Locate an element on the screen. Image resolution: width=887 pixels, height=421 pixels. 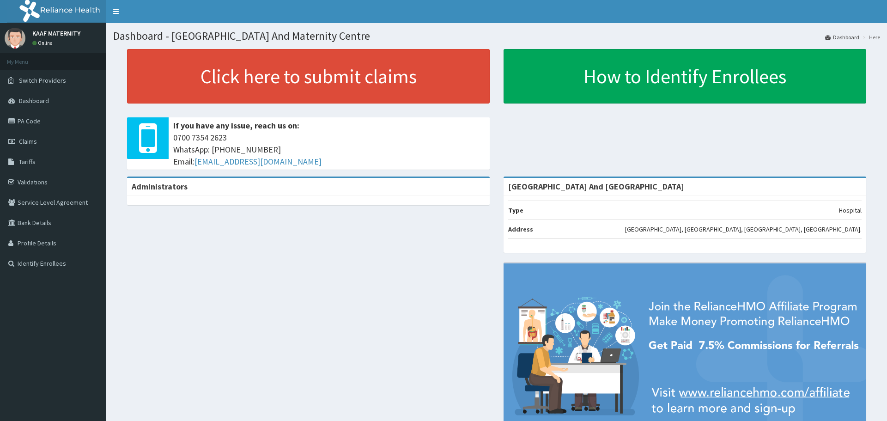
span: Claims is located at coordinates (28, 141).